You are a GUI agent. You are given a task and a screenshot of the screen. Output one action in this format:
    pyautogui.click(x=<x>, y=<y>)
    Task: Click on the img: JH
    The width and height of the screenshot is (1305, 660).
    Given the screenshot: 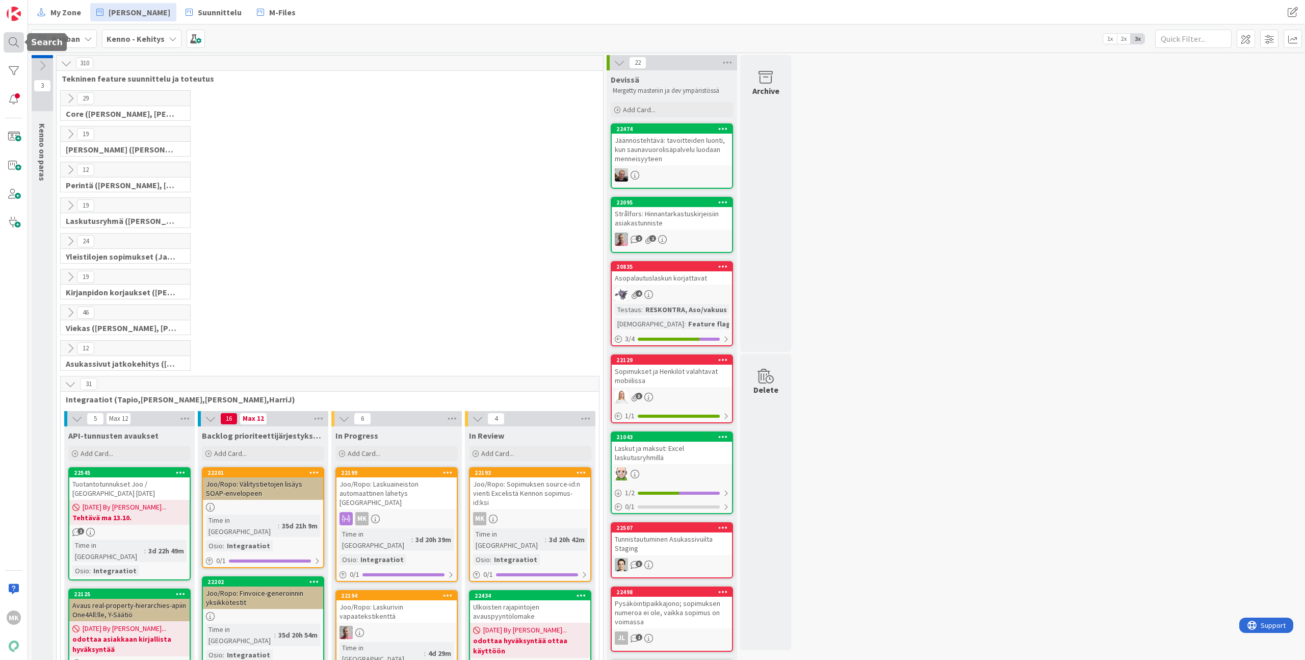 What is the action you would take?
    pyautogui.click(x=621, y=175)
    